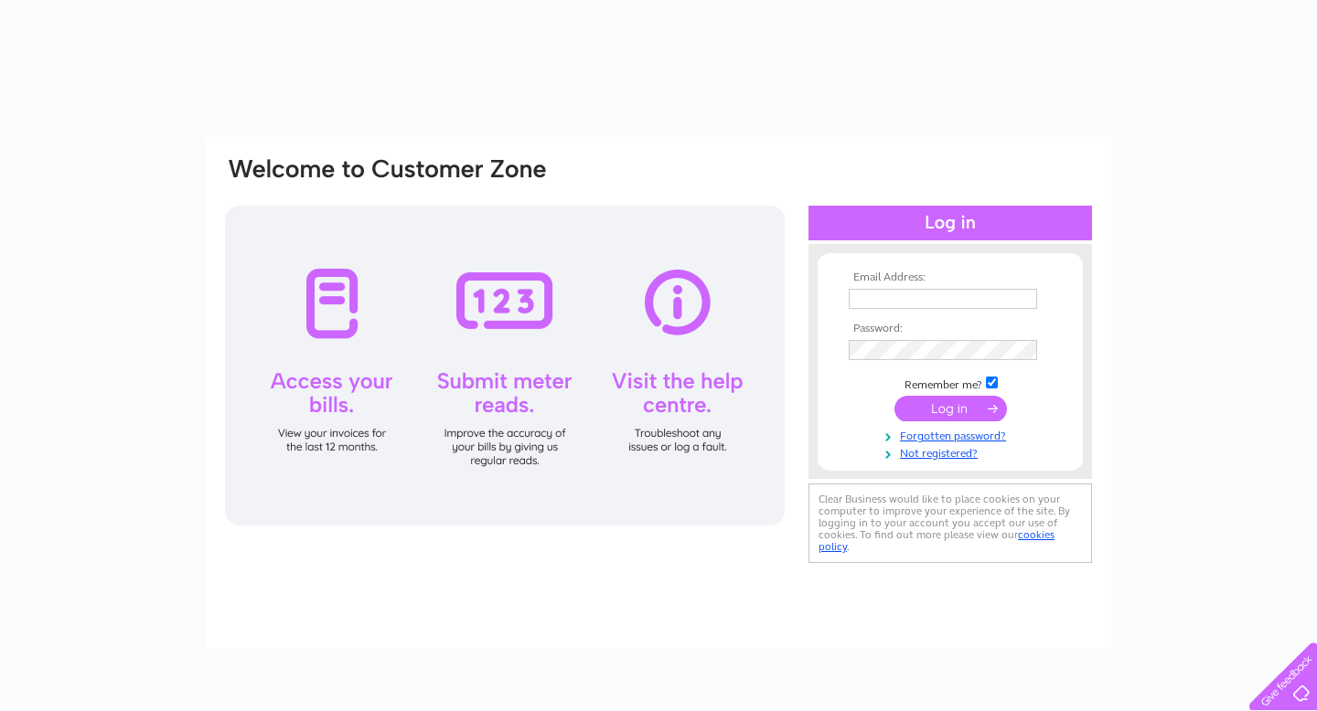 This screenshot has height=711, width=1317. Describe the element at coordinates (950, 409) in the screenshot. I see `input: Submit` at that location.